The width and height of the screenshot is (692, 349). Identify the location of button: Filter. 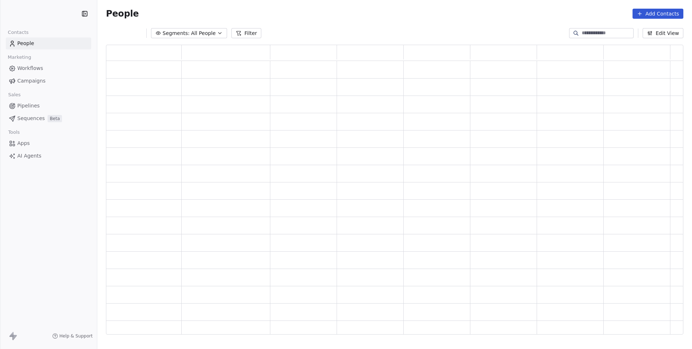
(246, 33).